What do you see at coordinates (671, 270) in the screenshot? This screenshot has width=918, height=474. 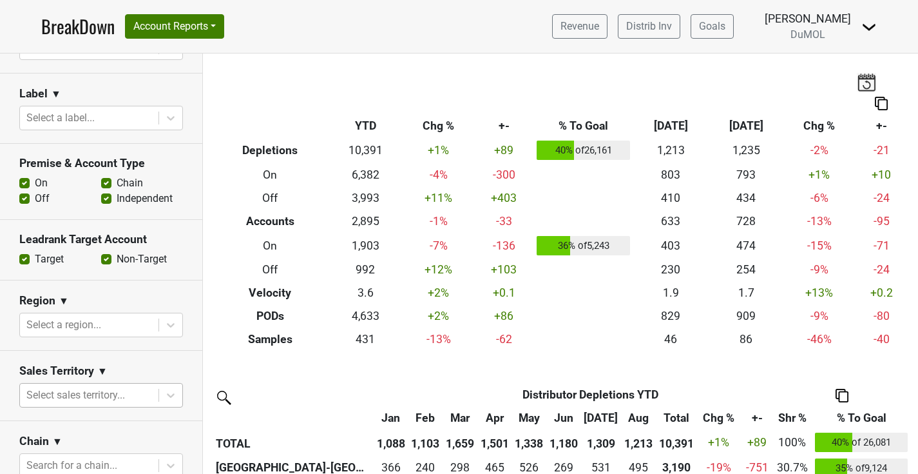 I see `td: 230` at bounding box center [671, 270].